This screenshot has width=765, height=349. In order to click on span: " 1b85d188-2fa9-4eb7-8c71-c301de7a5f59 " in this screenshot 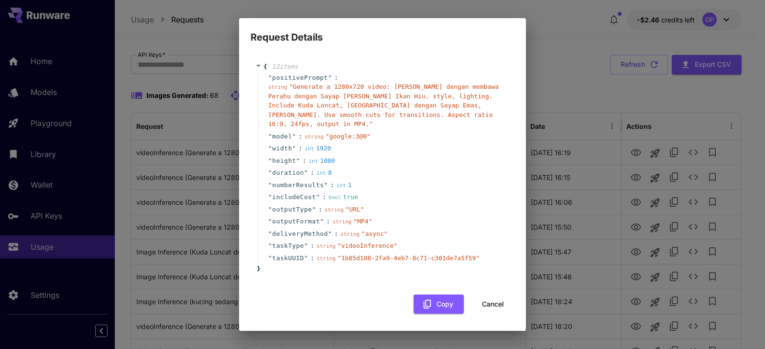, I will do `click(408, 258)`.